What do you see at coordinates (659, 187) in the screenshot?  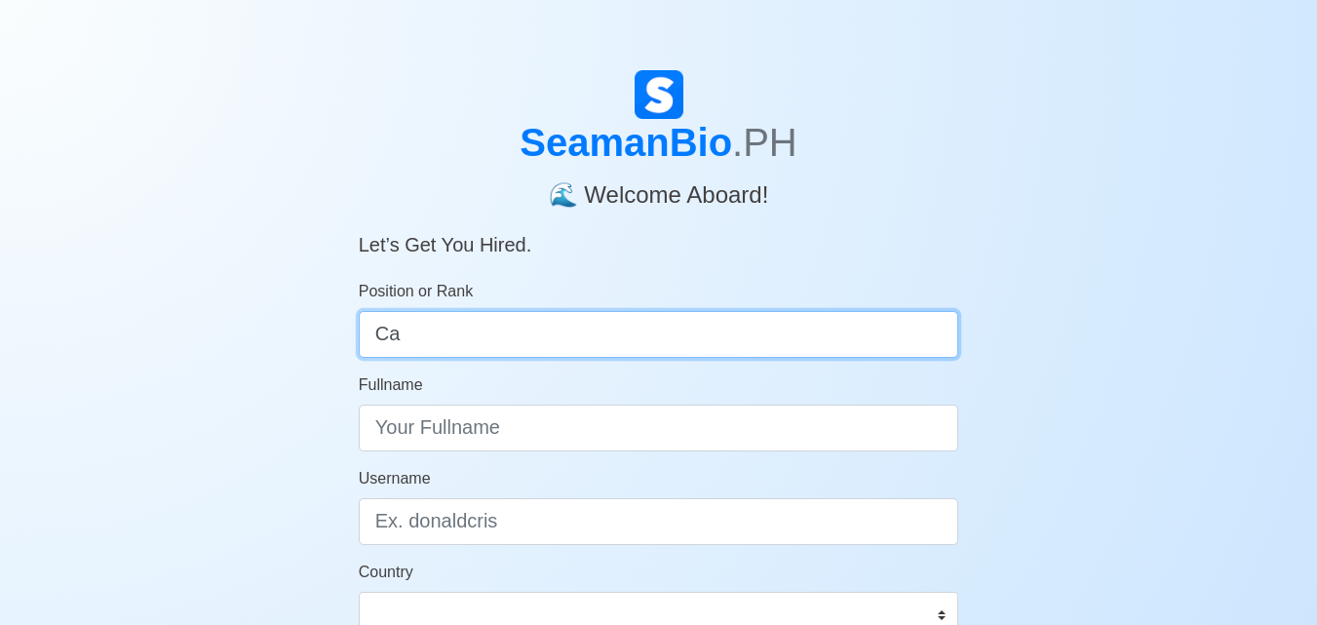 I see `h4: 🌊 Welcome Aboard!` at bounding box center [659, 187].